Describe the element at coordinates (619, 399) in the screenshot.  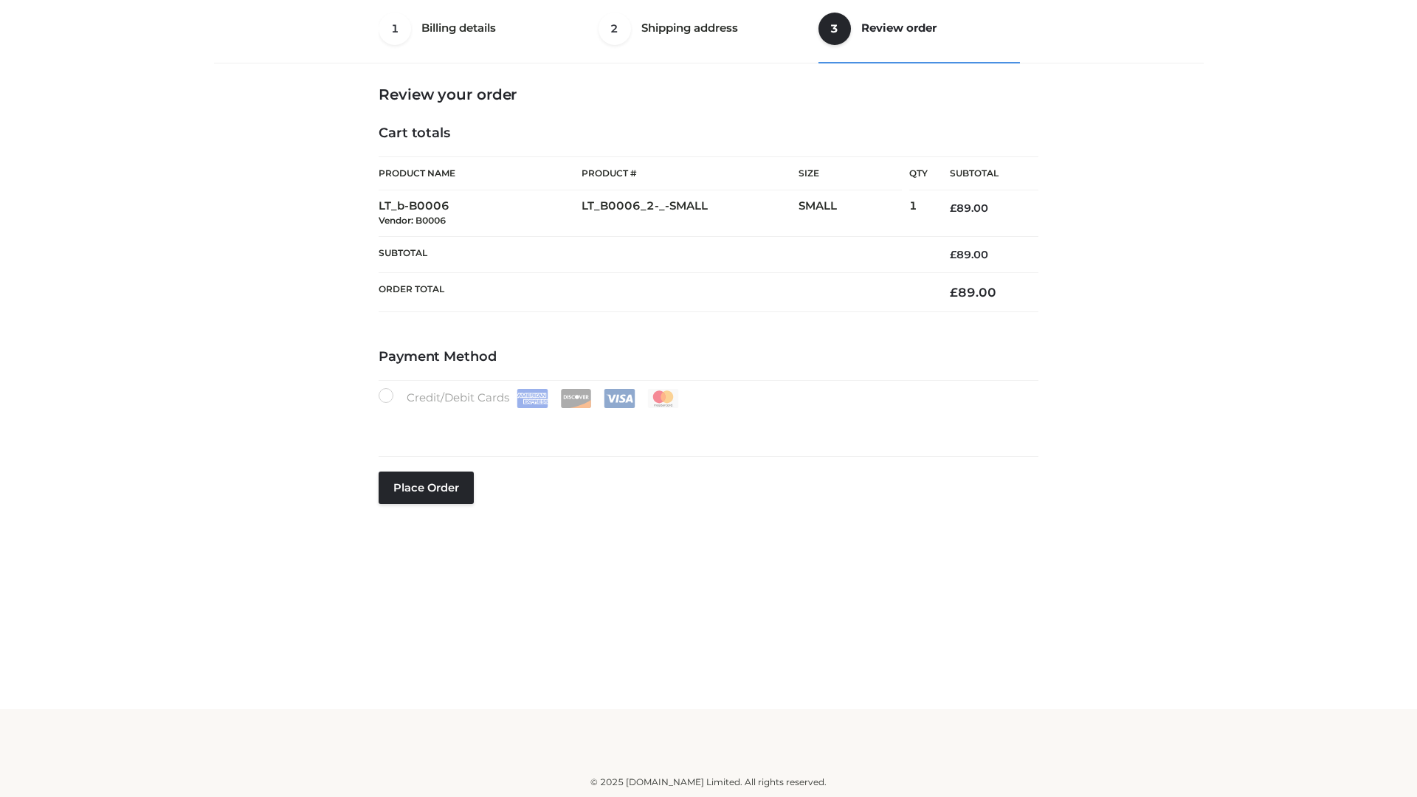
I see `img: Visa` at that location.